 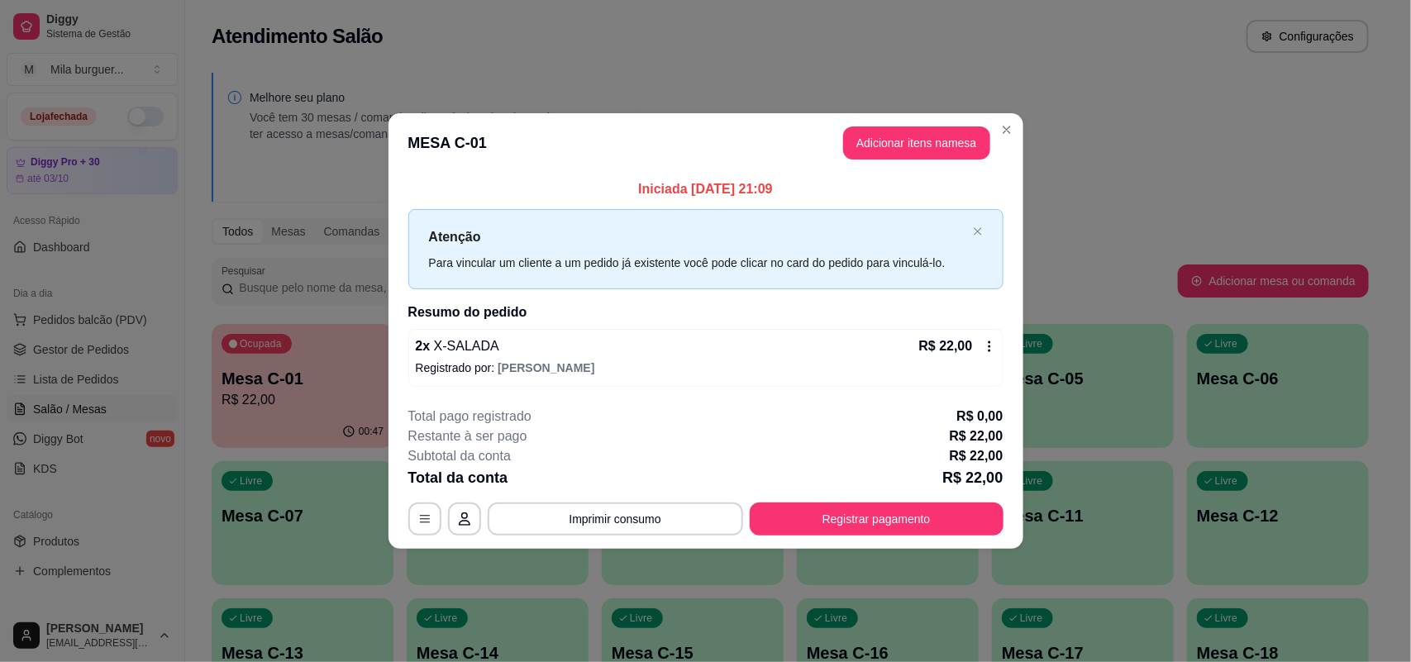 I want to click on div: Para vincular um cliente a um pedido já existente você pode clicar no card do pedido para vinculá..., so click(x=698, y=263).